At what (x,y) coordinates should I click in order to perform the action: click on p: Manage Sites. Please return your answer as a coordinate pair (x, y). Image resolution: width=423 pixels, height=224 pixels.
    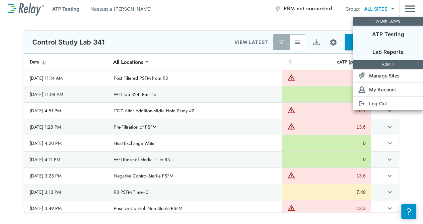
    Looking at the image, I should click on (384, 75).